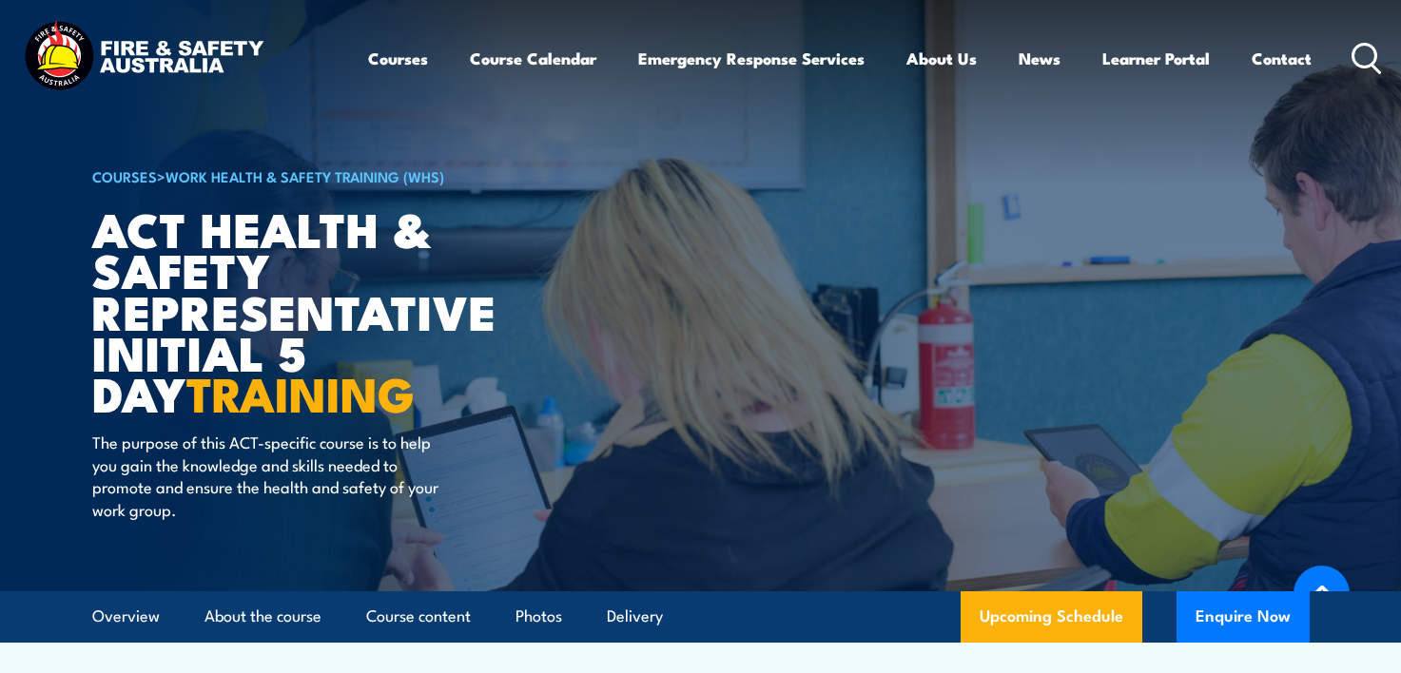 The height and width of the screenshot is (673, 1401). What do you see at coordinates (418, 616) in the screenshot?
I see `a: Course content` at bounding box center [418, 616].